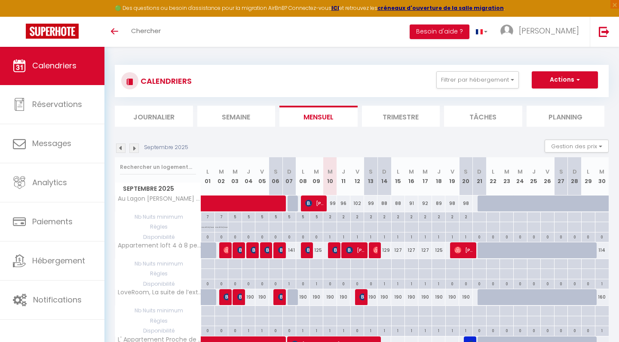 Image resolution: width=619 pixels, height=342 pixels. Describe the element at coordinates (439, 250) in the screenshot. I see `div: 125` at that location.